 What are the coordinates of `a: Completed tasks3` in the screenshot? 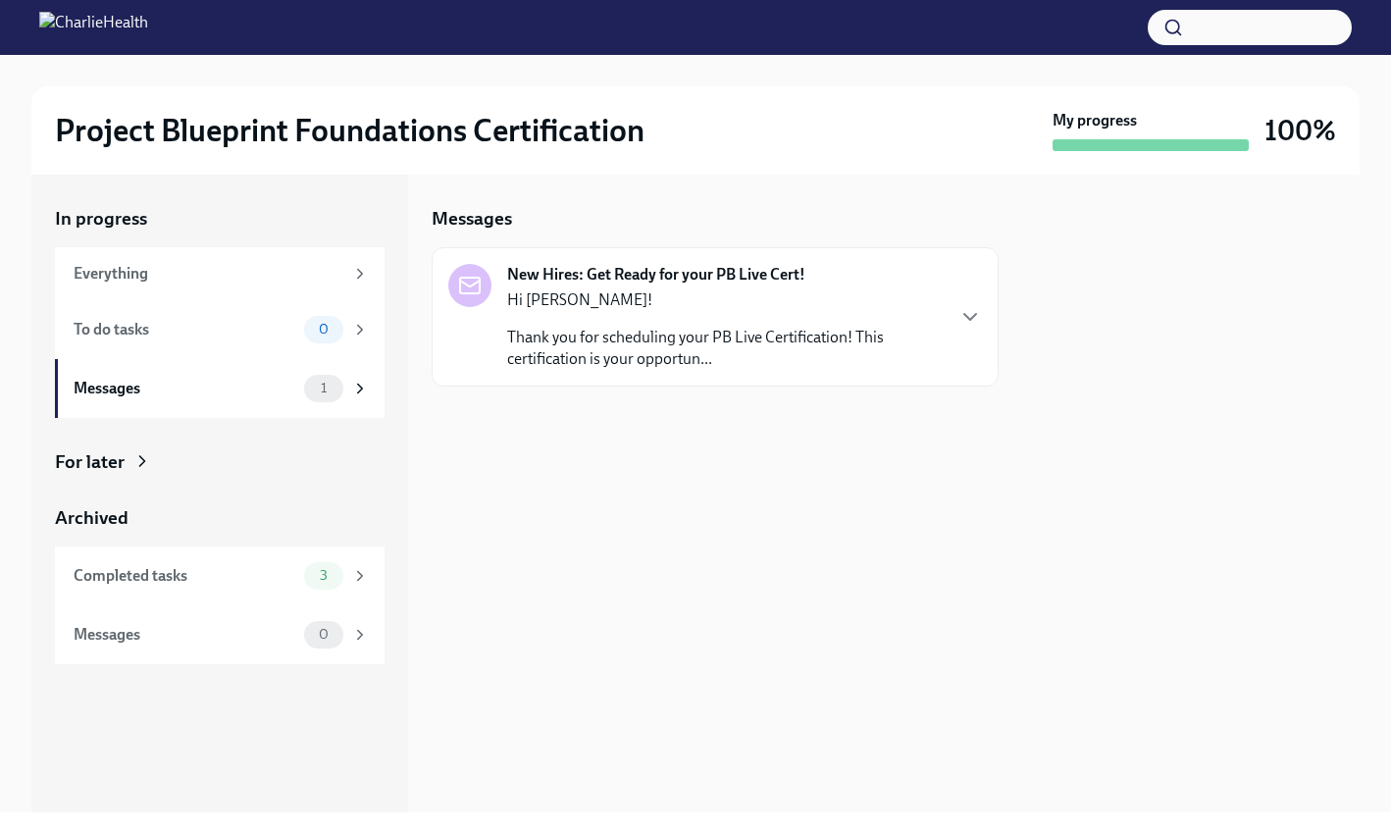 It's located at (220, 576).